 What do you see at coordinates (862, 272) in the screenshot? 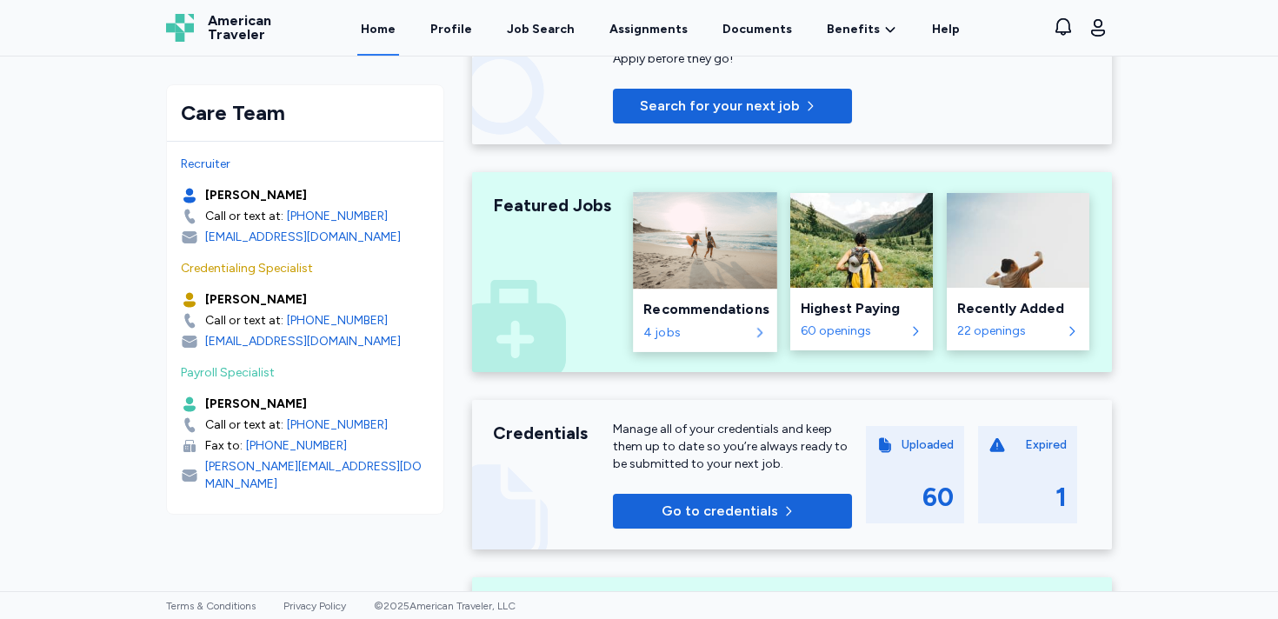
I see `a: Highest PayingHighest Paying60 openings` at bounding box center [862, 272].